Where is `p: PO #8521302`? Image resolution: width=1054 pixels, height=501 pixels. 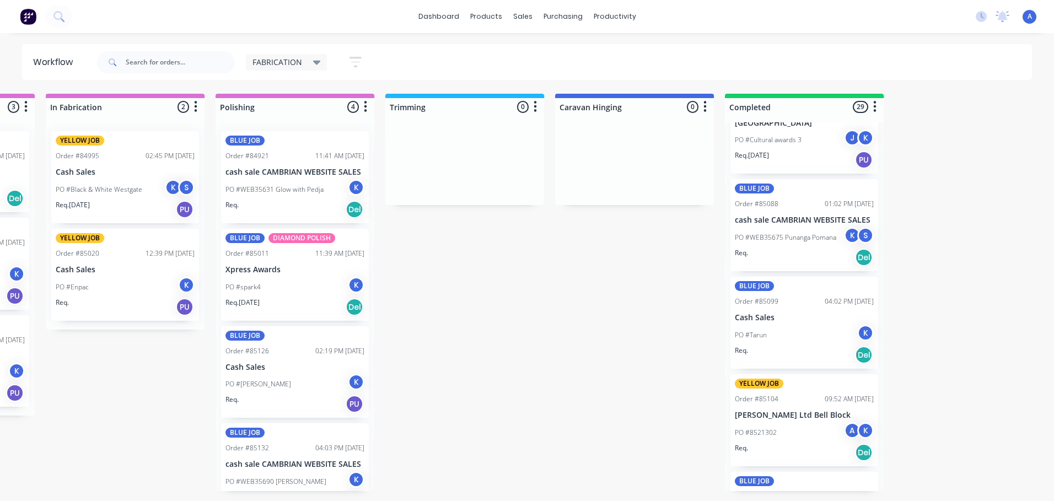 p: PO #8521302 is located at coordinates (756, 433).